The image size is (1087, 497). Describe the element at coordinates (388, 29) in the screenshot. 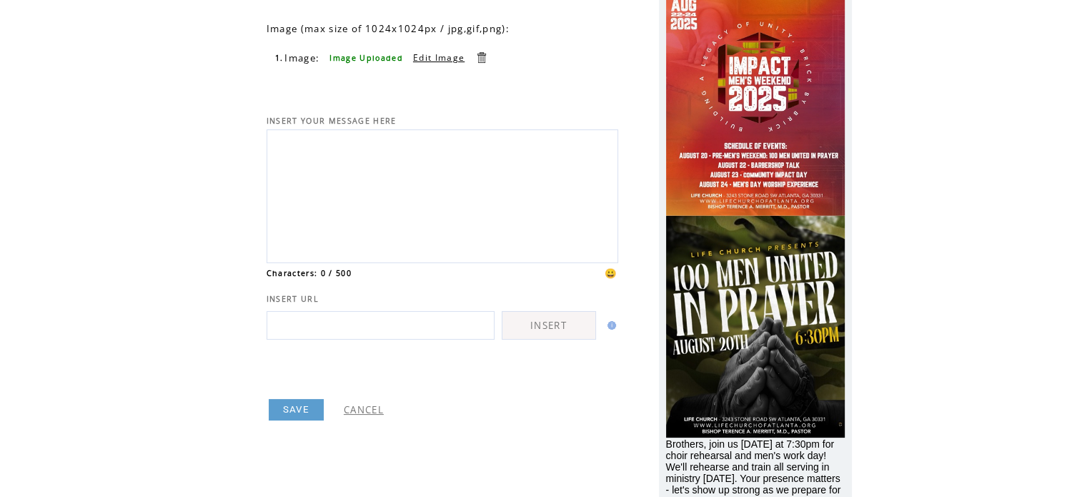

I see `span: Image (max size of 1024x1024px / jpg,gif,png):` at that location.